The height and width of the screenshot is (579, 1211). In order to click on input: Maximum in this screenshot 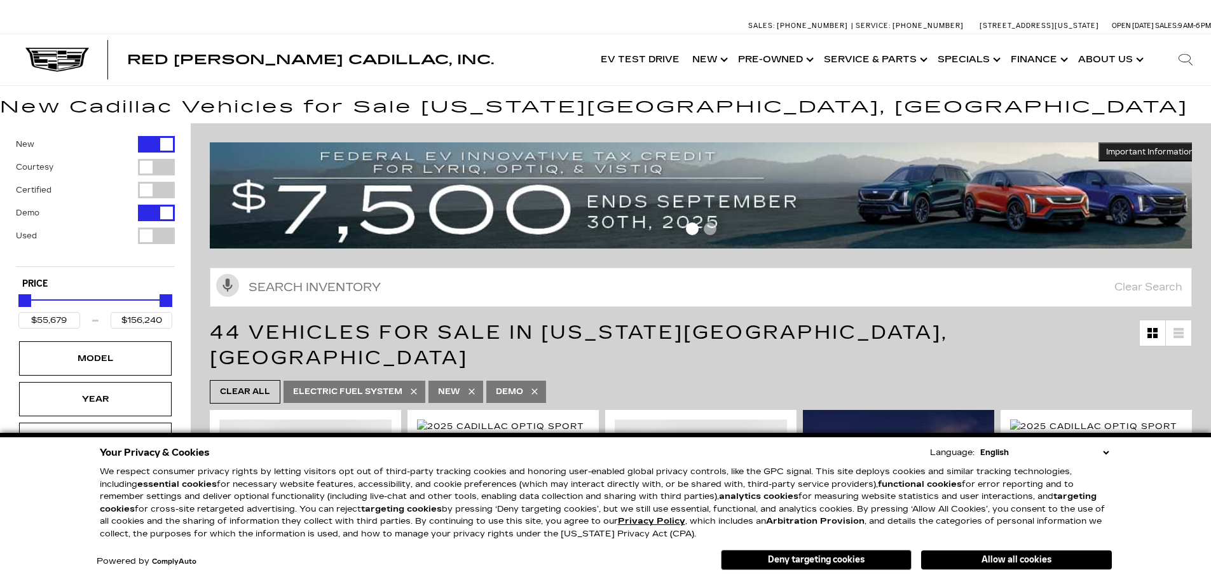, I will do `click(141, 320)`.